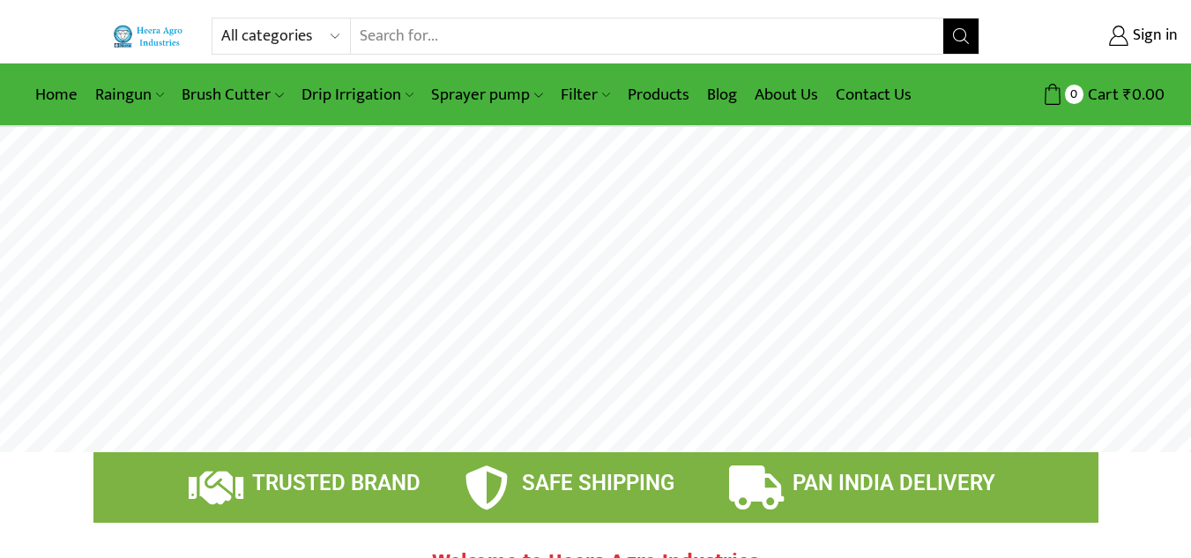 The image size is (1191, 558). What do you see at coordinates (786, 94) in the screenshot?
I see `a: About Us` at bounding box center [786, 94].